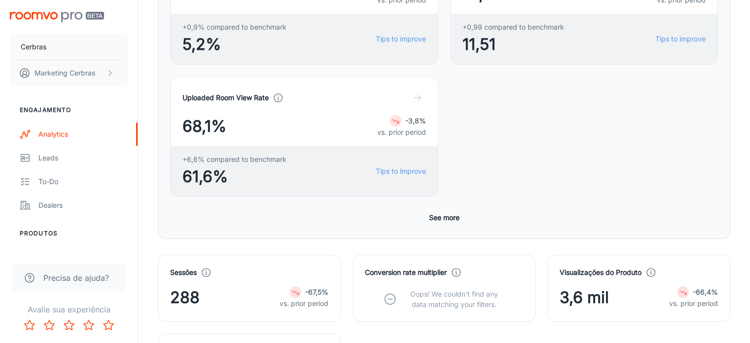 This screenshot has height=343, width=750. What do you see at coordinates (69, 47) in the screenshot?
I see `button: Cerbras` at bounding box center [69, 47].